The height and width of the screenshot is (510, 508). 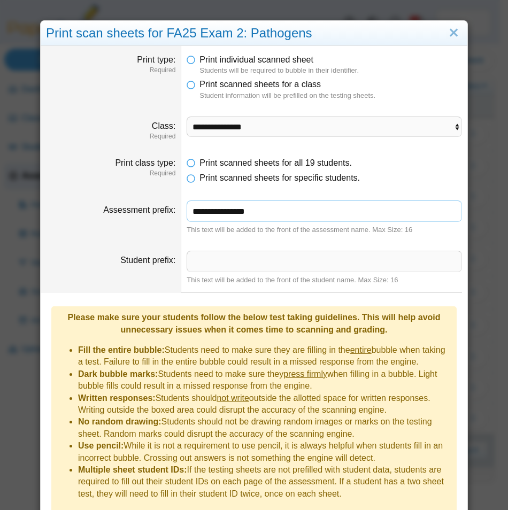 I want to click on span: Print scanned sheets for a class, so click(x=260, y=84).